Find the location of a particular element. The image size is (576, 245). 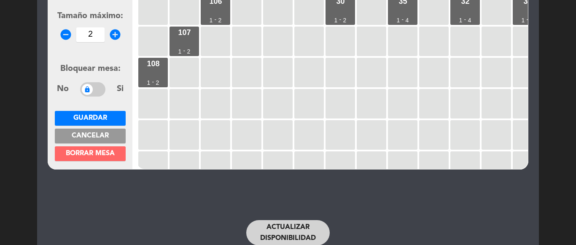

i: remove_circle is located at coordinates (66, 35).